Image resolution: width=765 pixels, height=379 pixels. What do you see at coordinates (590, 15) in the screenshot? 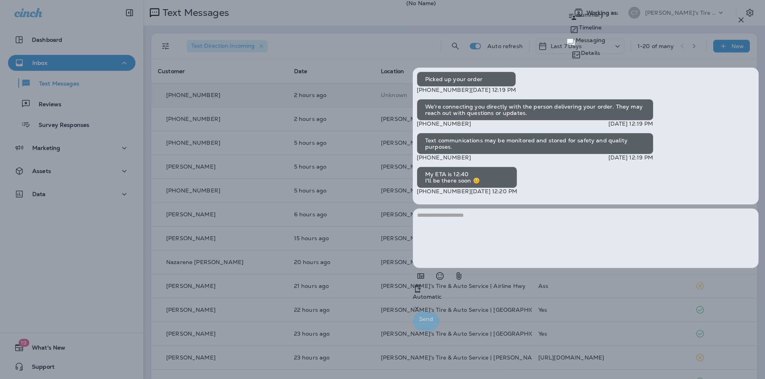
I see `p: Summary` at bounding box center [590, 15].